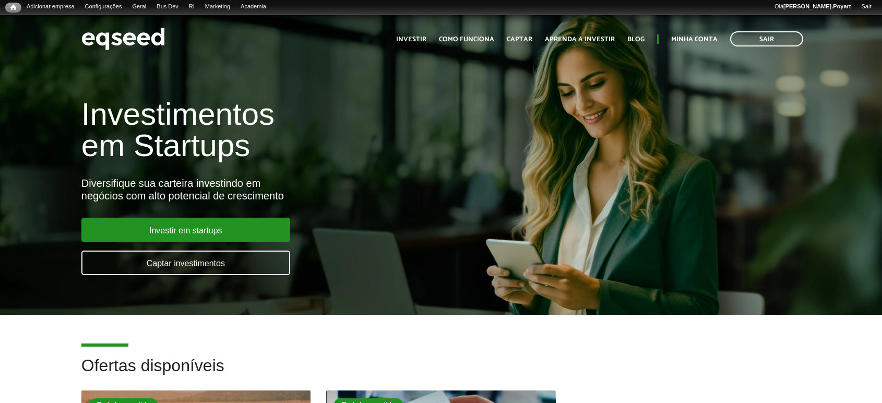 The height and width of the screenshot is (403, 882). What do you see at coordinates (13, 7) in the screenshot?
I see `span: Início` at bounding box center [13, 7].